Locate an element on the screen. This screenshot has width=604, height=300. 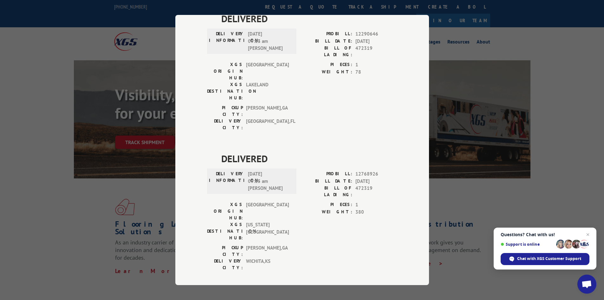
div: Open chat is located at coordinates (587, 284).